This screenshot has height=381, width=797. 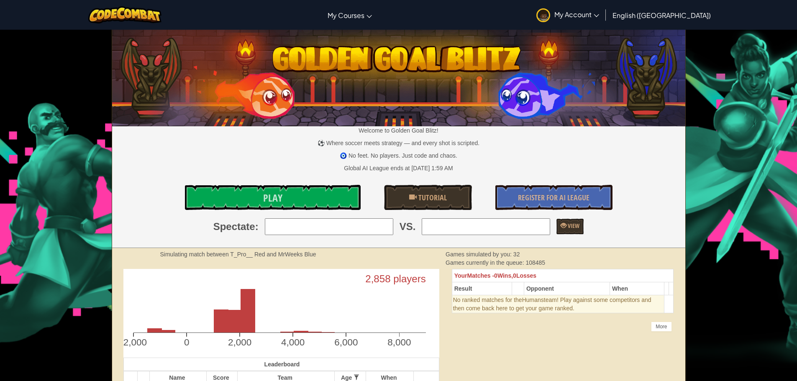 I want to click on img: CodeCombat logo, so click(x=125, y=15).